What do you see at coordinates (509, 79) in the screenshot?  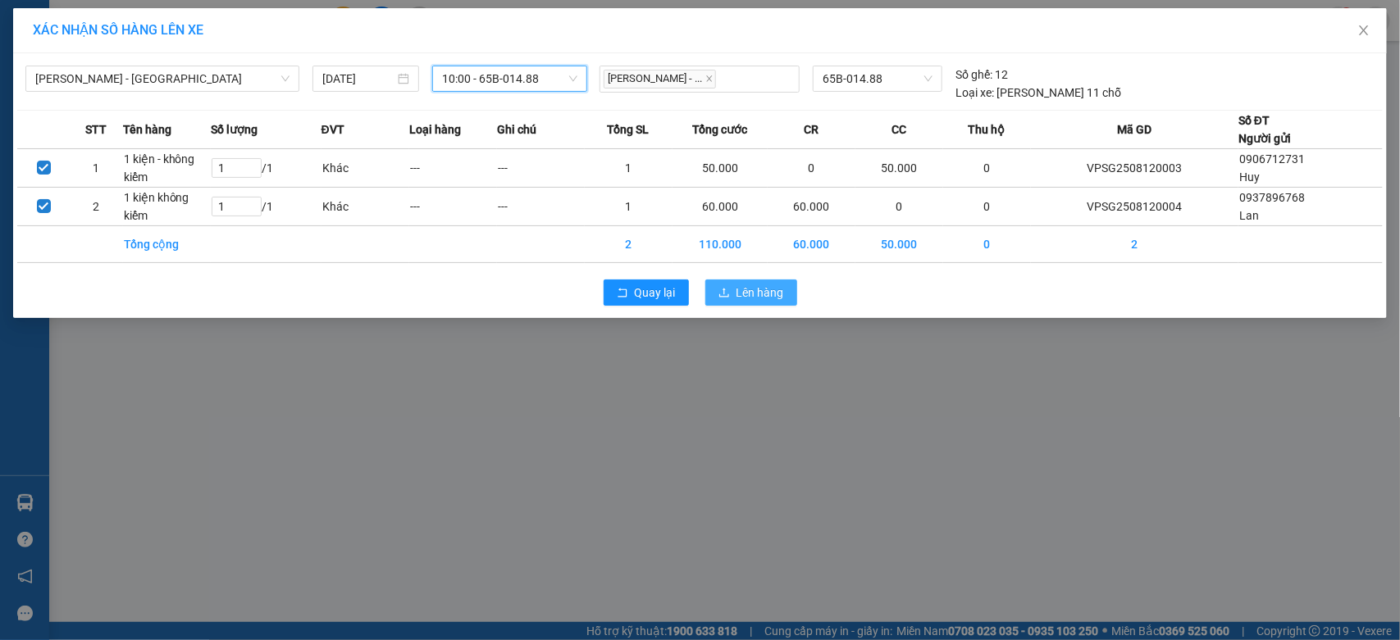 I see `span: 10:00 - 65B-014.88` at bounding box center [509, 79].